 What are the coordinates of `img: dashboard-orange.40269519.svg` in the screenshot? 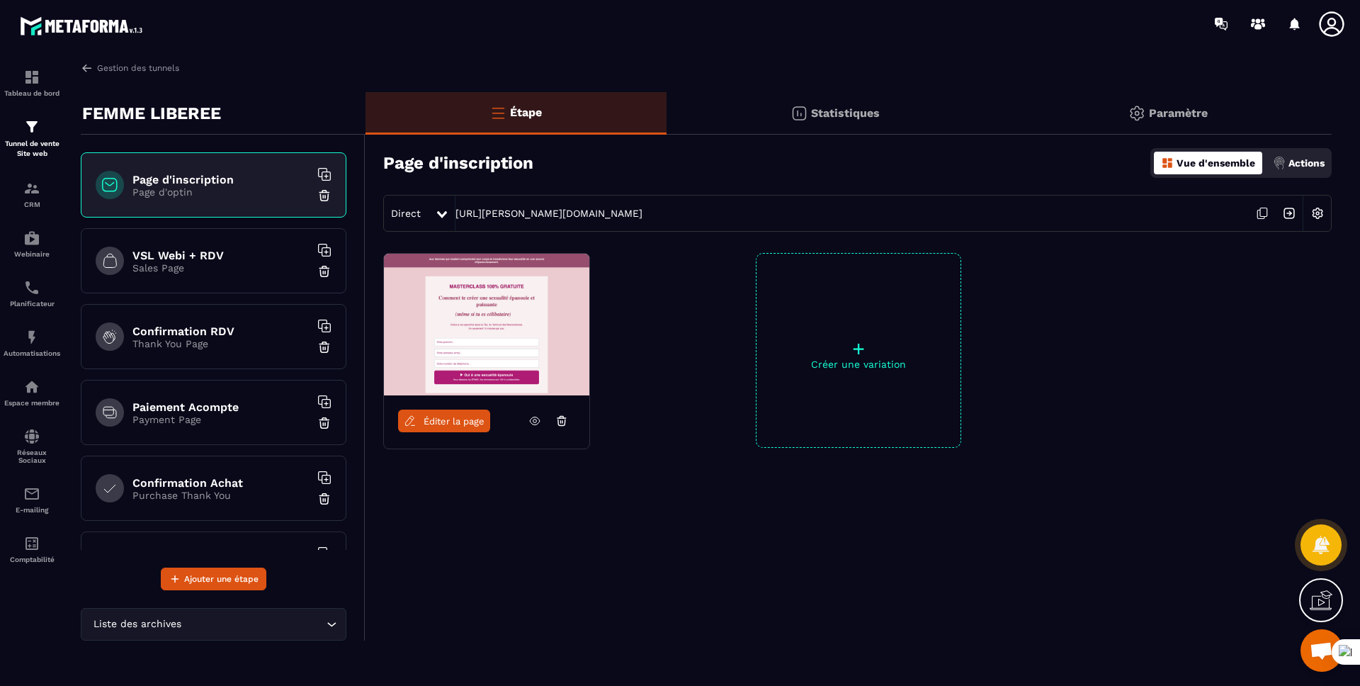 It's located at (1167, 163).